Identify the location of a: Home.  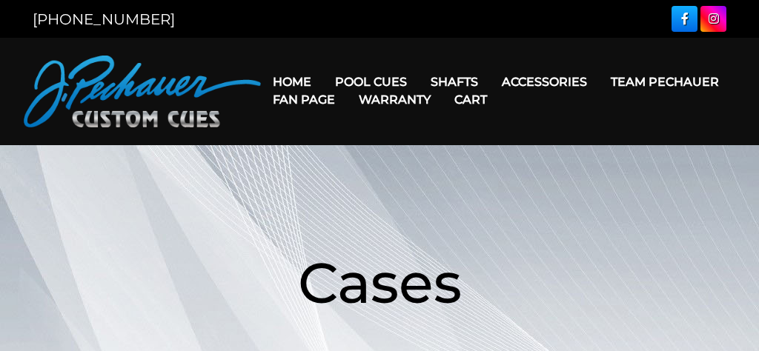
(292, 82).